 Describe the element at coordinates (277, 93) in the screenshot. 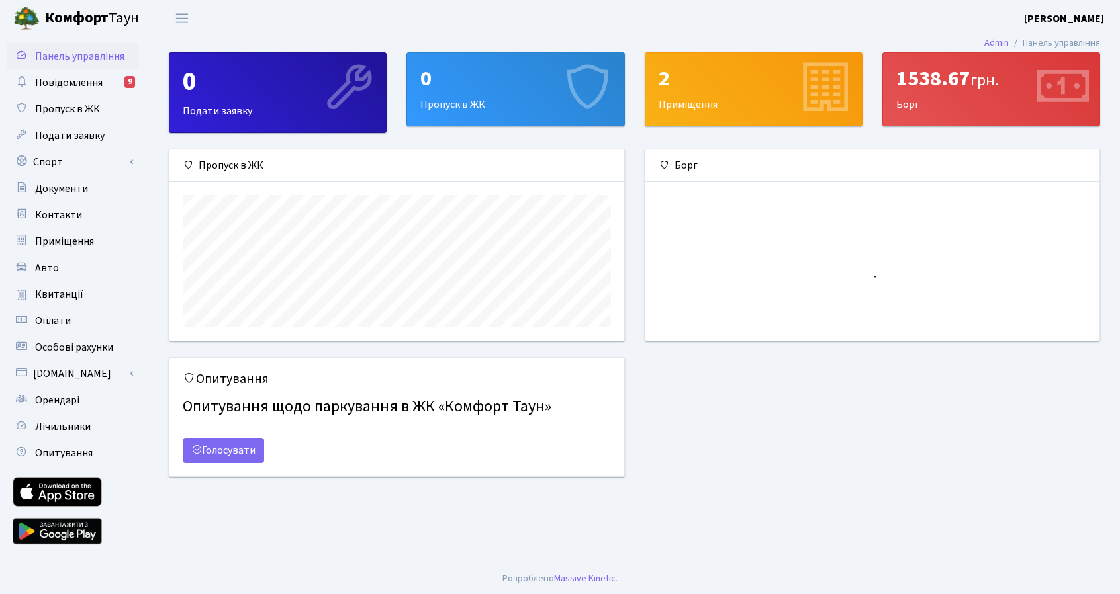

I see `div: Подати заявку` at that location.